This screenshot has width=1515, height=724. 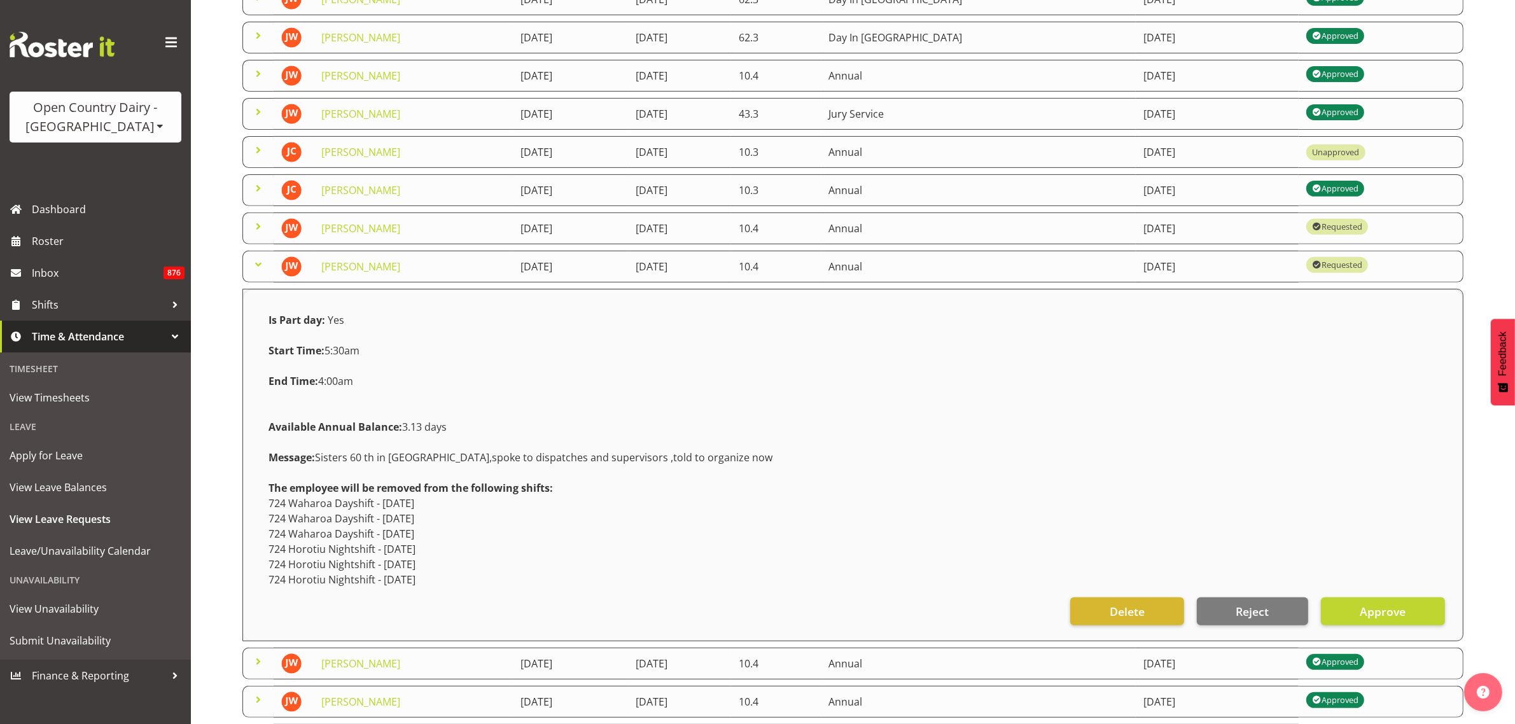 I want to click on a: View Timesheets, so click(x=95, y=398).